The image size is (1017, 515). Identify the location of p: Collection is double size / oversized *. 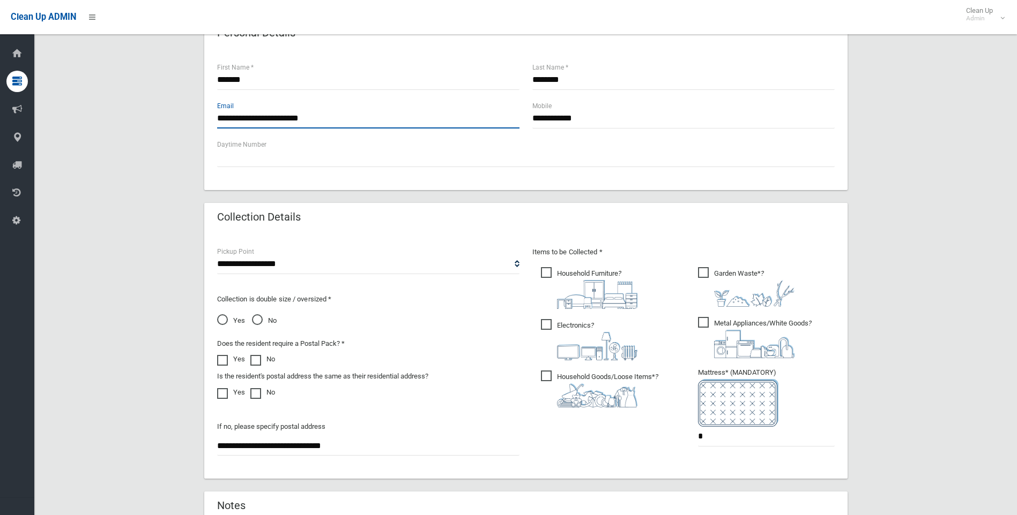
(368, 300).